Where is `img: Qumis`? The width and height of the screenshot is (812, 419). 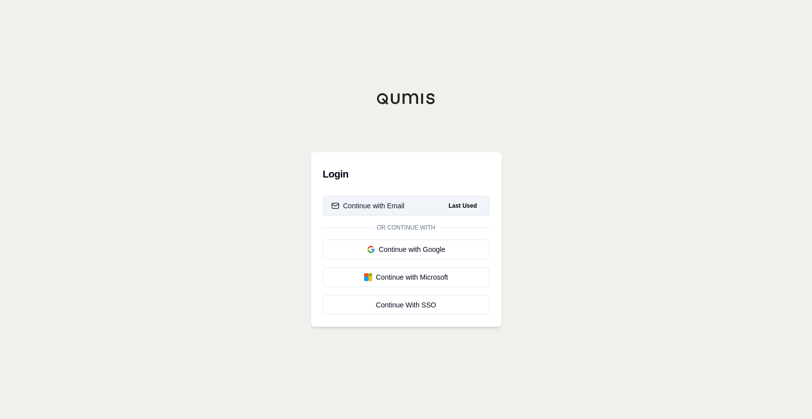
img: Qumis is located at coordinates (406, 99).